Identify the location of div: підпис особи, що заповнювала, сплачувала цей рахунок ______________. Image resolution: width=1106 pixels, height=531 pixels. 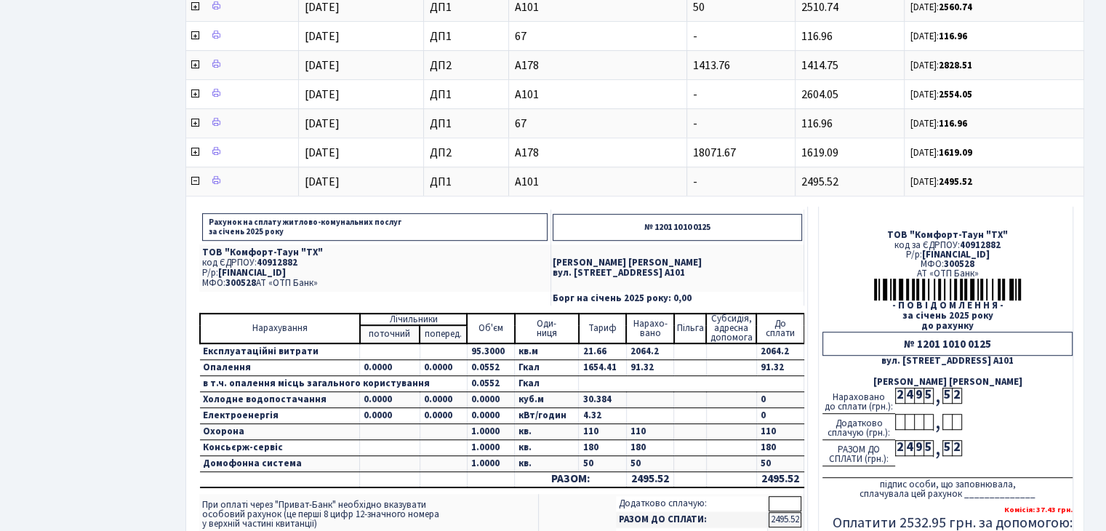
(948, 488).